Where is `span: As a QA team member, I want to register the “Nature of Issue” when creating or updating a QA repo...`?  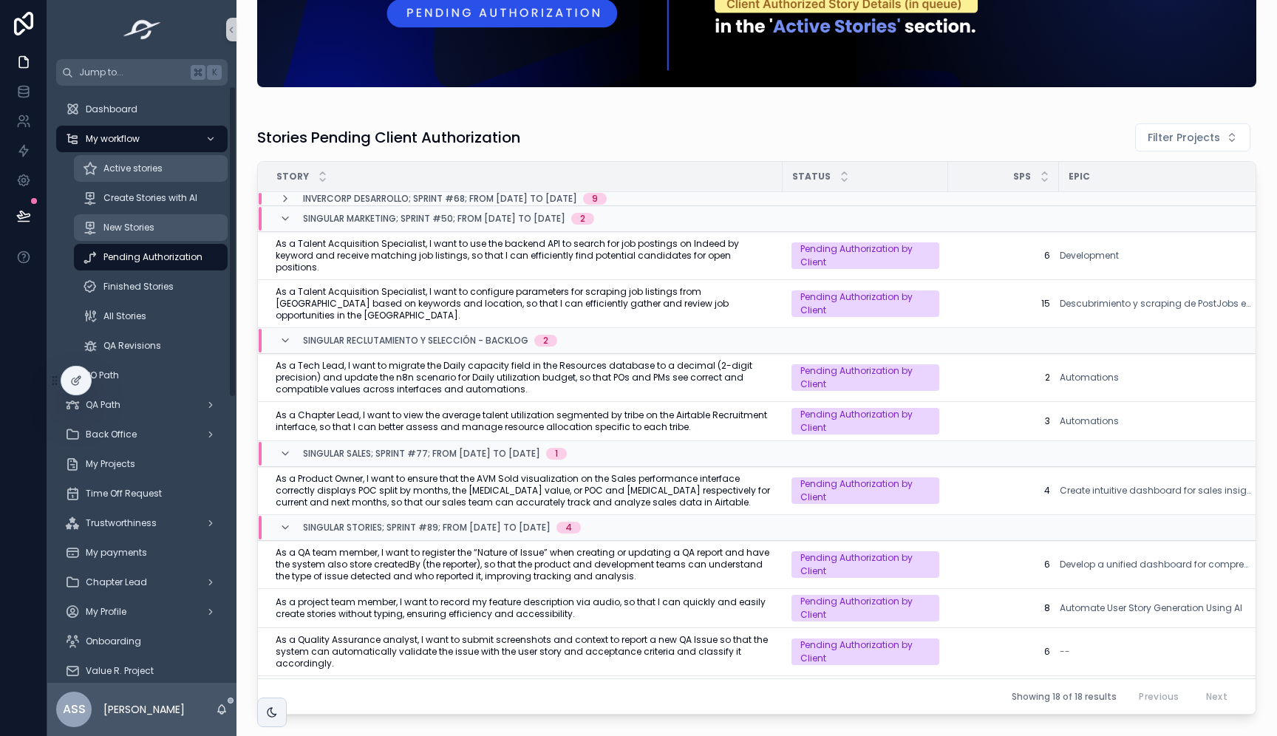
span: As a QA team member, I want to register the “Nature of Issue” when creating or updating a QA repo... is located at coordinates (525, 564).